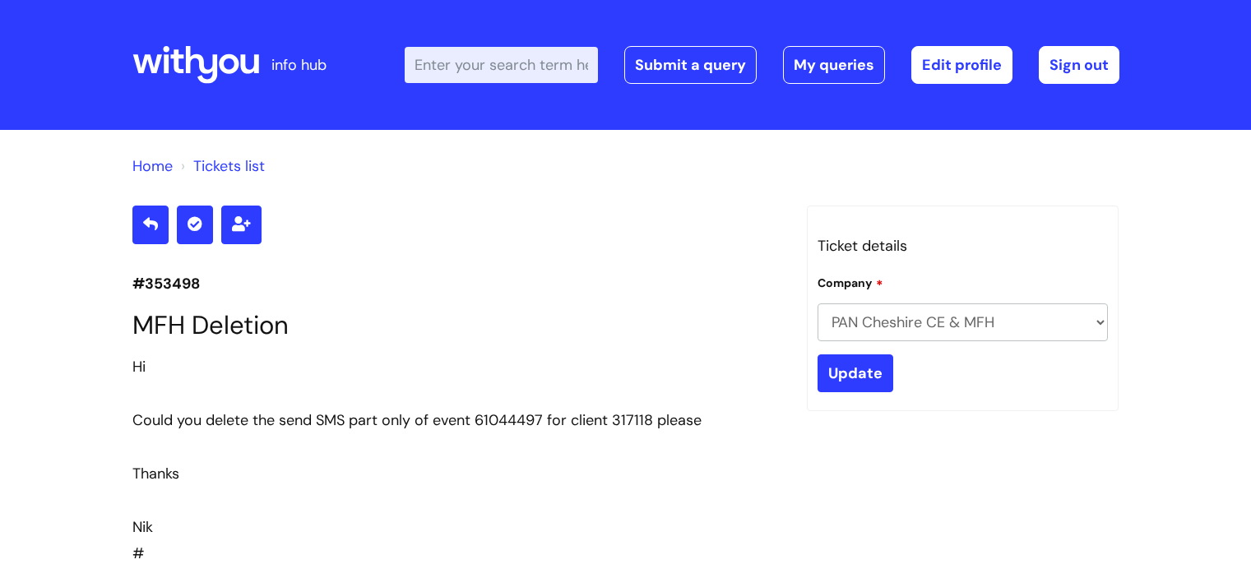  I want to click on div: Hi, so click(457, 367).